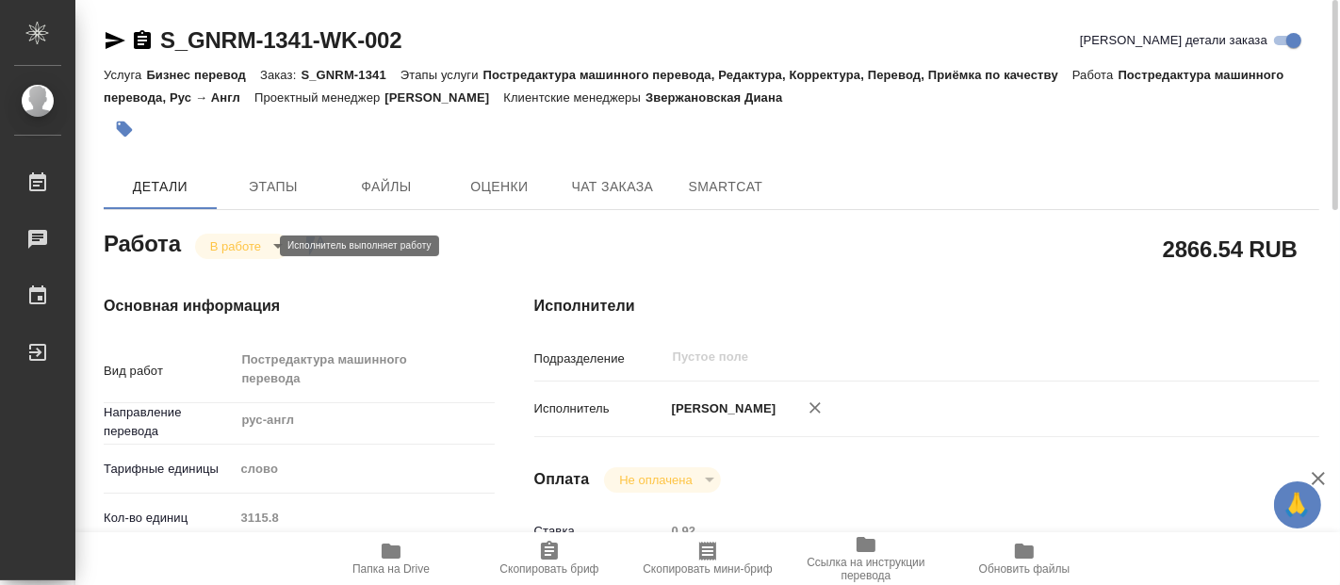  I want to click on span: Детали, so click(160, 187).